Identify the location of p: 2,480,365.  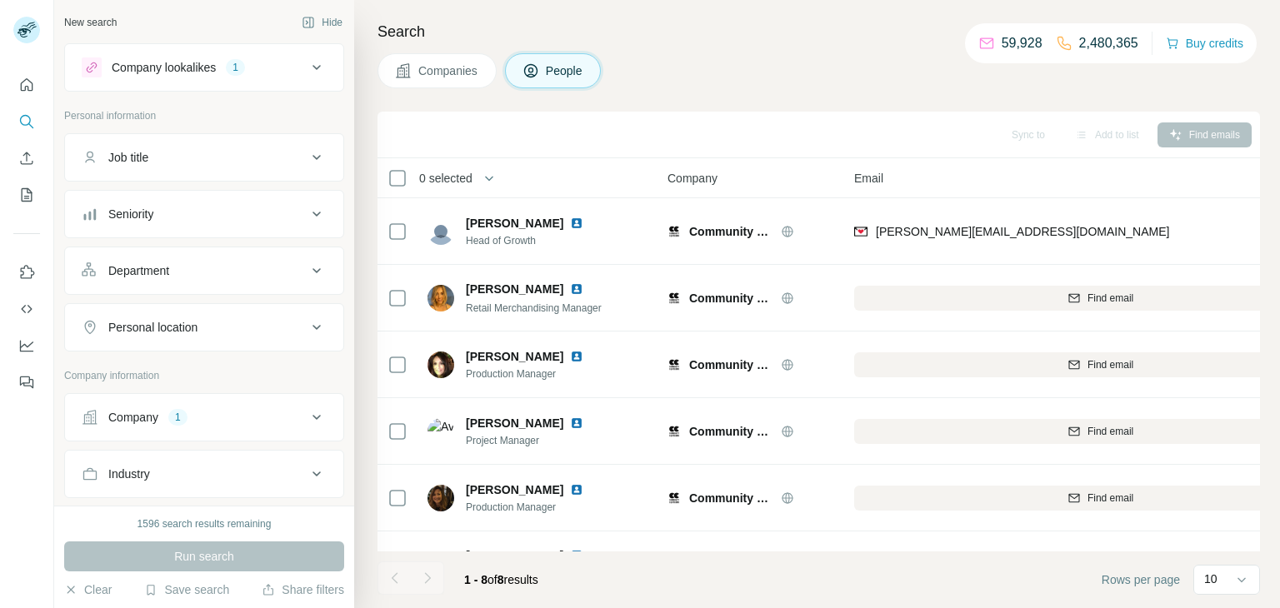
(1108, 43).